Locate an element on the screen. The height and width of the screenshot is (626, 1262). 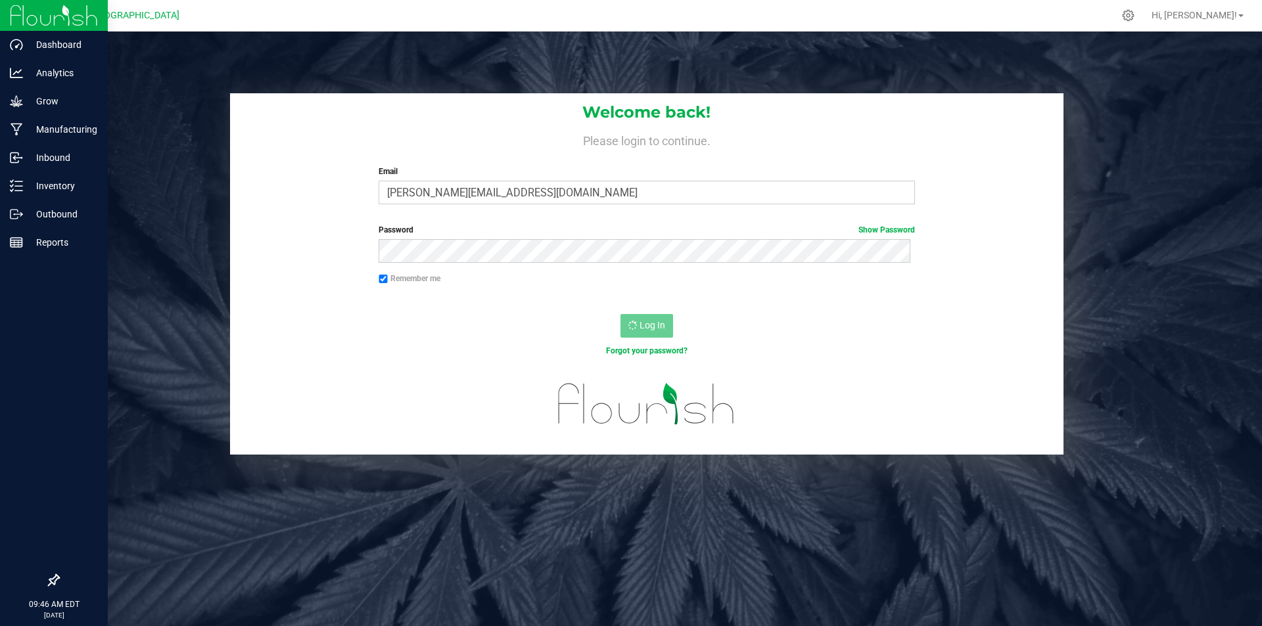
inline-svg: Dashboard is located at coordinates (16, 45).